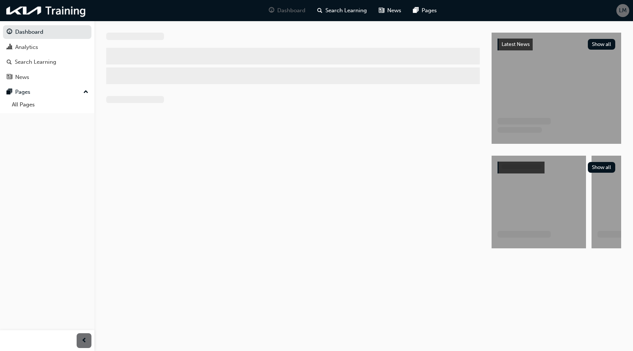  I want to click on a: guage-iconDashboard, so click(287, 10).